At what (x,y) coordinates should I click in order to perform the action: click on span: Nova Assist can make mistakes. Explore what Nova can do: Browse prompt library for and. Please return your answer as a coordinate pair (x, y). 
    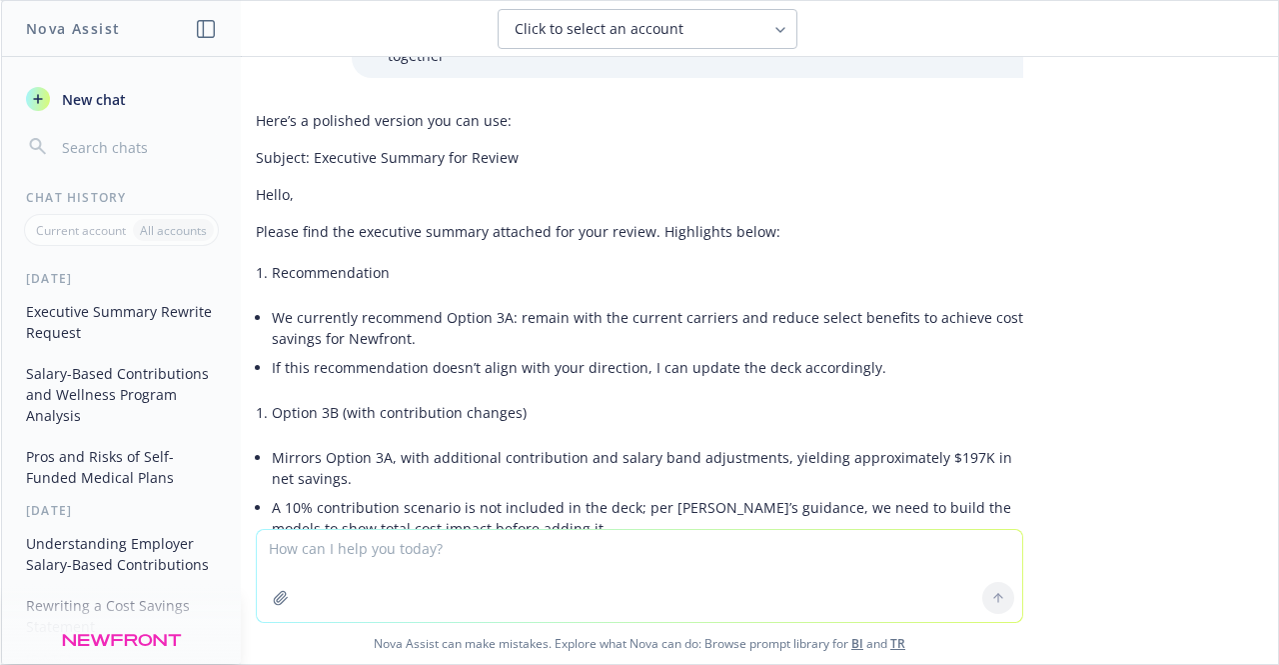
    Looking at the image, I should click on (640, 643).